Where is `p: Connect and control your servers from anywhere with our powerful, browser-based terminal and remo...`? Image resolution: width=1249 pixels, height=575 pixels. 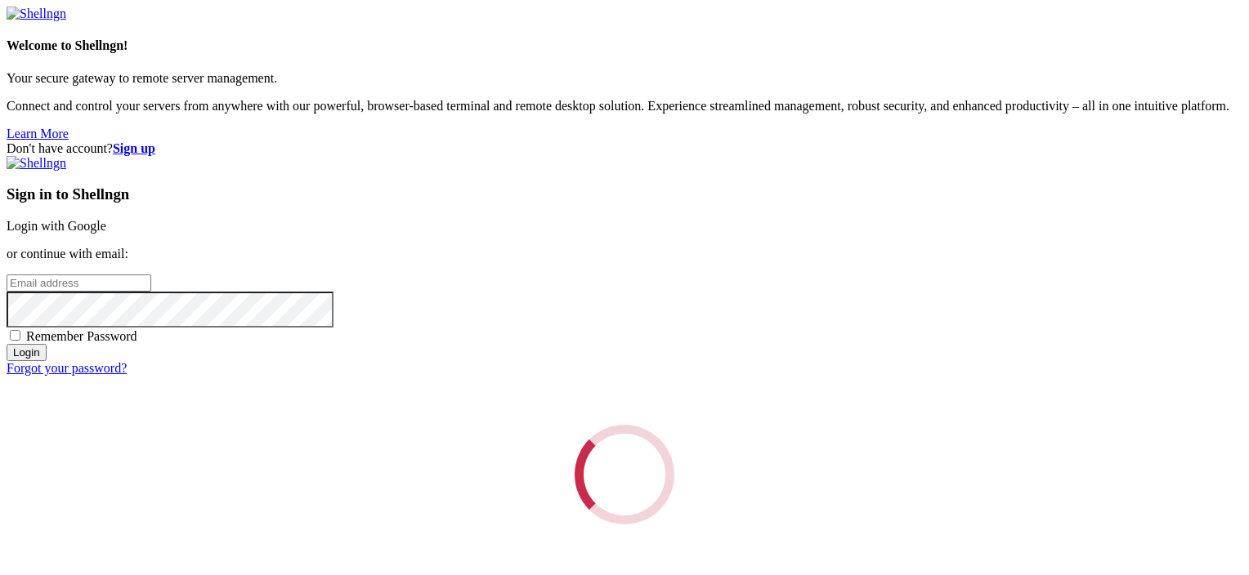
p: Connect and control your servers from anywhere with our powerful, browser-based terminal and remo... is located at coordinates (624, 106).